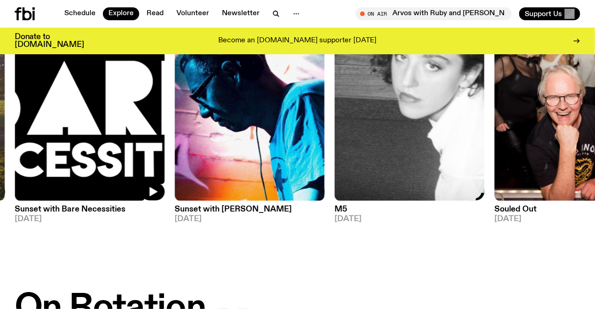 The height and width of the screenshot is (309, 595). What do you see at coordinates (155, 14) in the screenshot?
I see `a: Read` at bounding box center [155, 14].